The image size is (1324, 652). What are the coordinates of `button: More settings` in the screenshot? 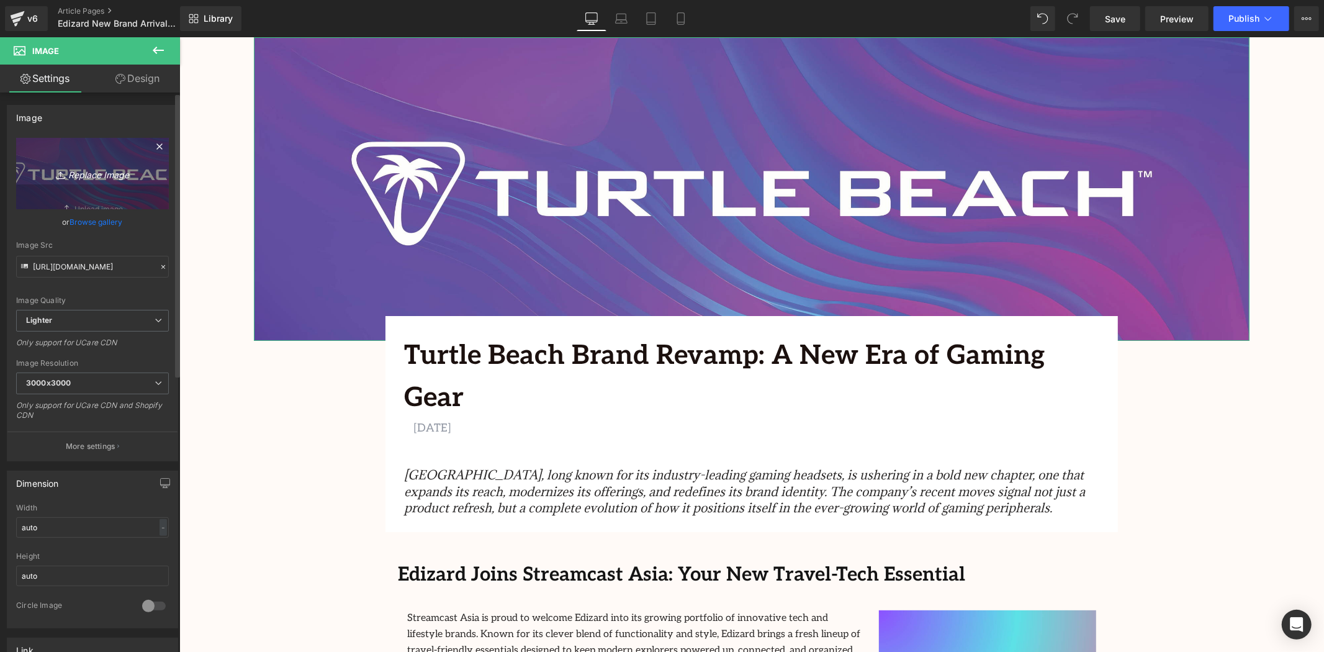 It's located at (92, 446).